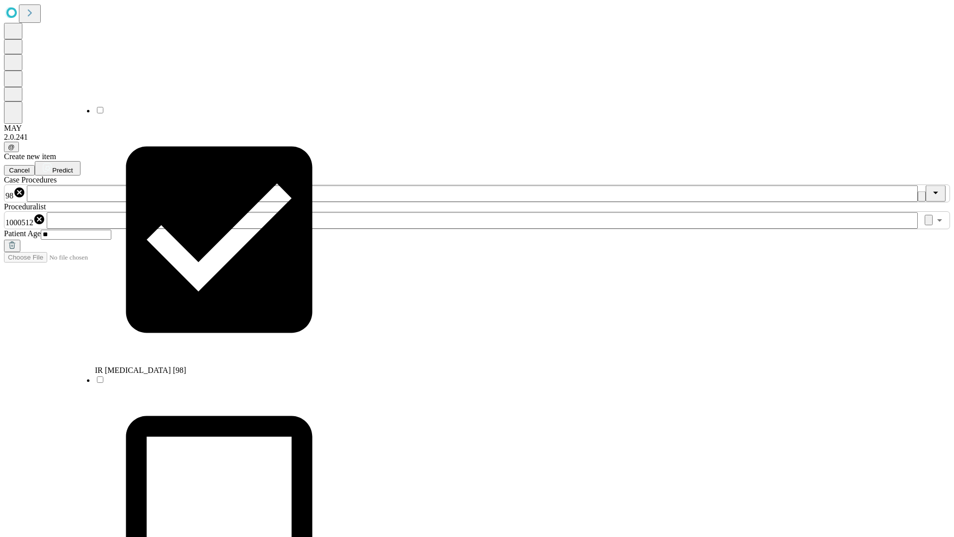 The image size is (954, 537). Describe the element at coordinates (62, 170) in the screenshot. I see `span: Predict` at that location.